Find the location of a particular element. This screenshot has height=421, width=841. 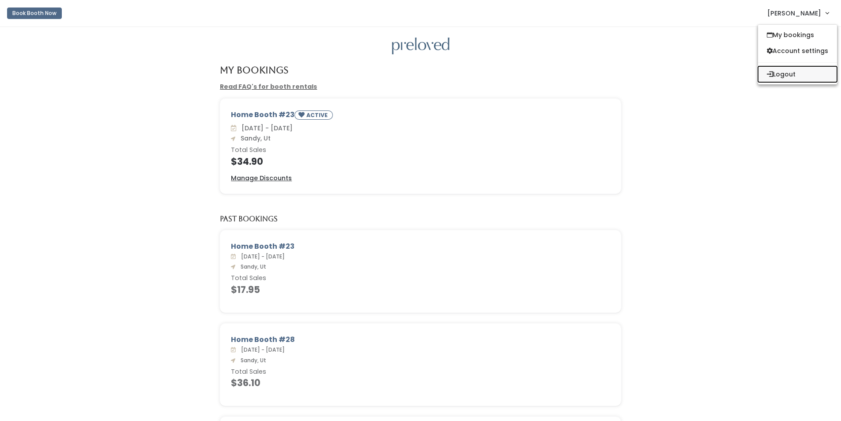

button: Book Booth Now is located at coordinates (34, 13).